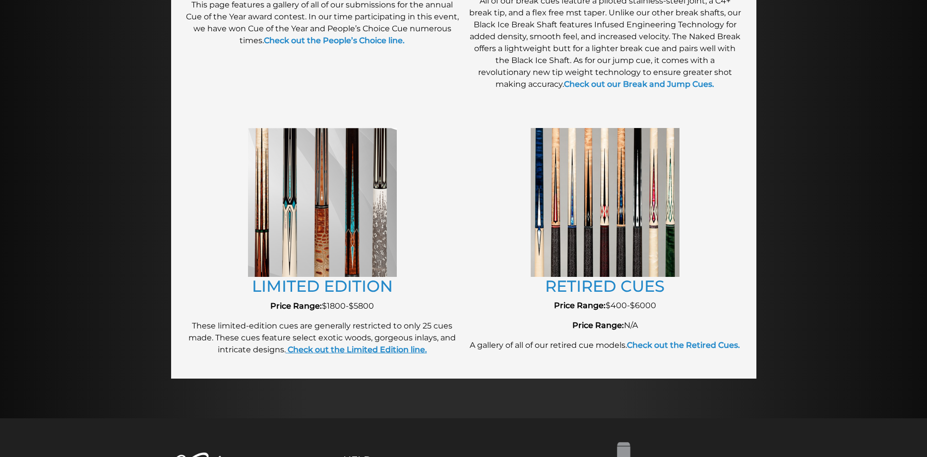  What do you see at coordinates (356, 349) in the screenshot?
I see `a: Check out the Limited Edition line.` at bounding box center [356, 349].